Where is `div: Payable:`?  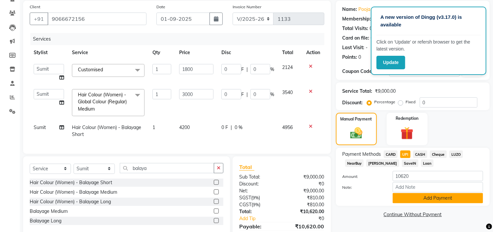 div: Payable: is located at coordinates (258, 226).